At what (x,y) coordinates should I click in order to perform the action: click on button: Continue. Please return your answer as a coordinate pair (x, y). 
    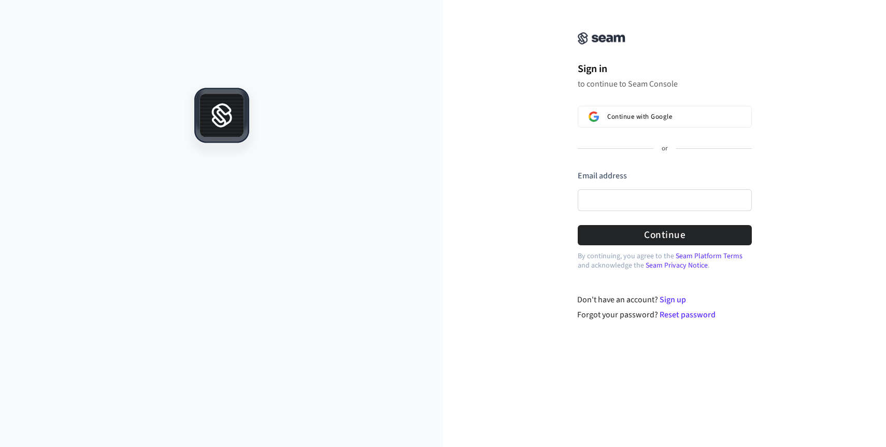
    Looking at the image, I should click on (665, 235).